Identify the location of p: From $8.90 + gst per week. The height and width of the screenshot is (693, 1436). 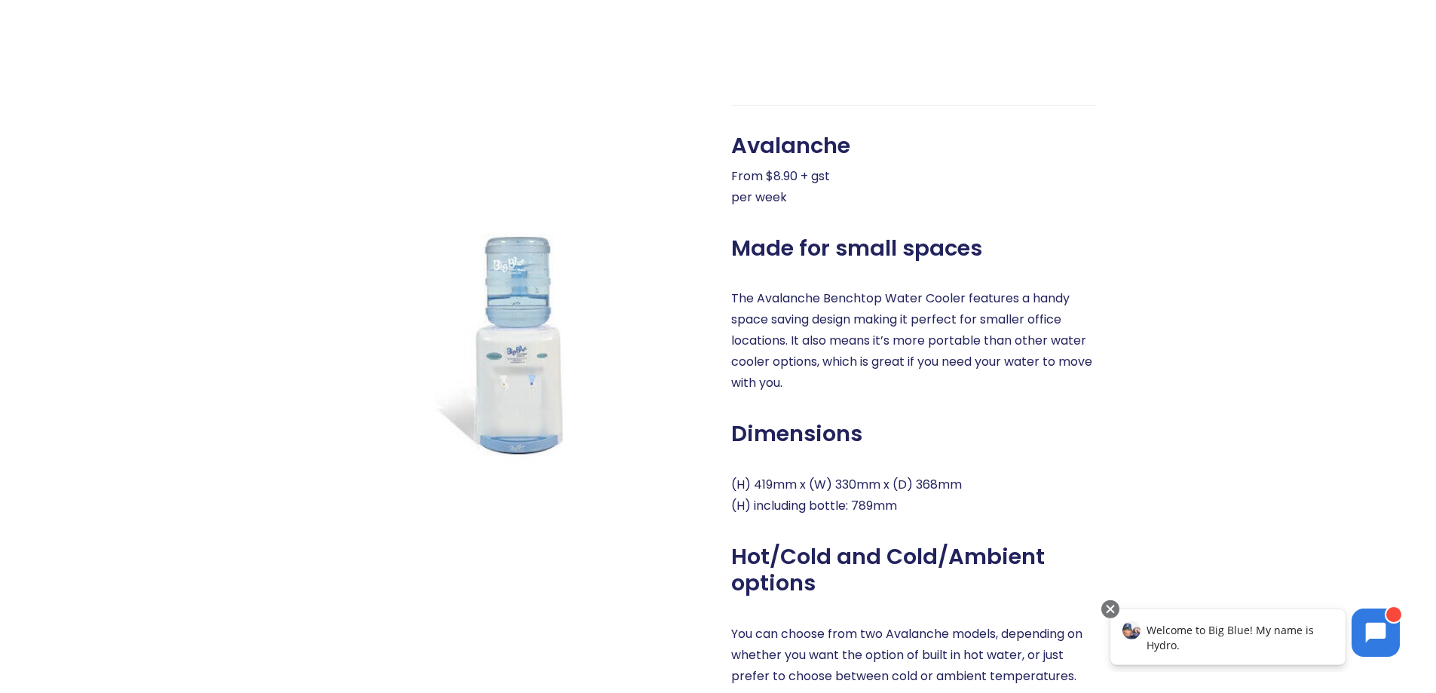
(914, 187).